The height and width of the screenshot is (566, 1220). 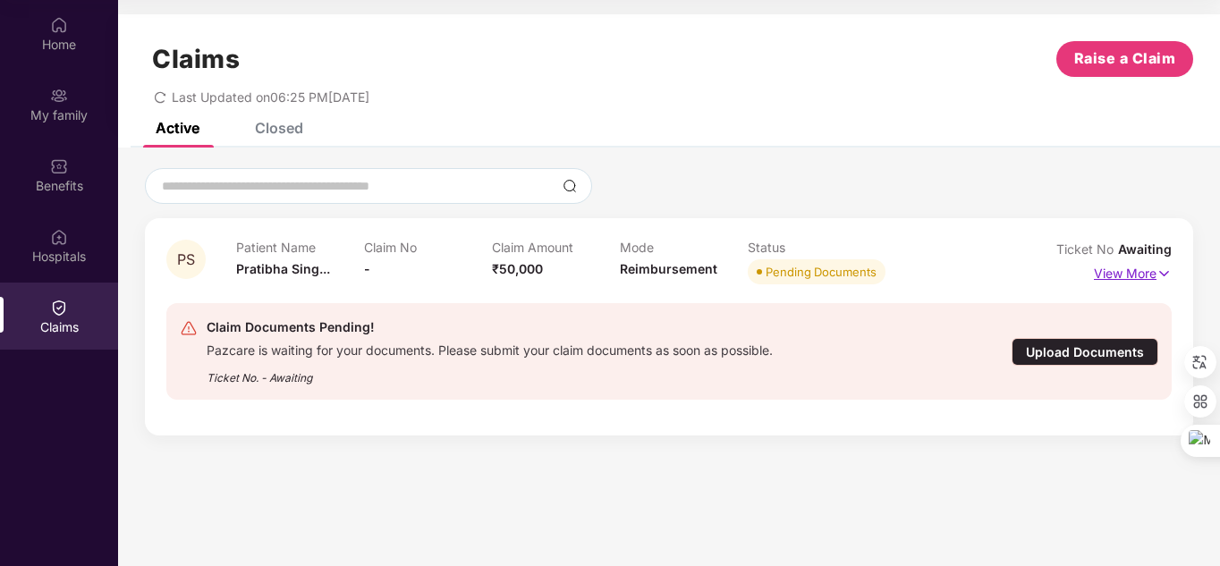 I want to click on img: svg+xml;base64,PHN2ZyBpZD0iU2VhcmNoLTMyeDMyIiB4bWxucz0iaHR0cDovL3d3dy53My5vcmcvMjAwMC9zdmciIHdpZH..., so click(x=570, y=186).